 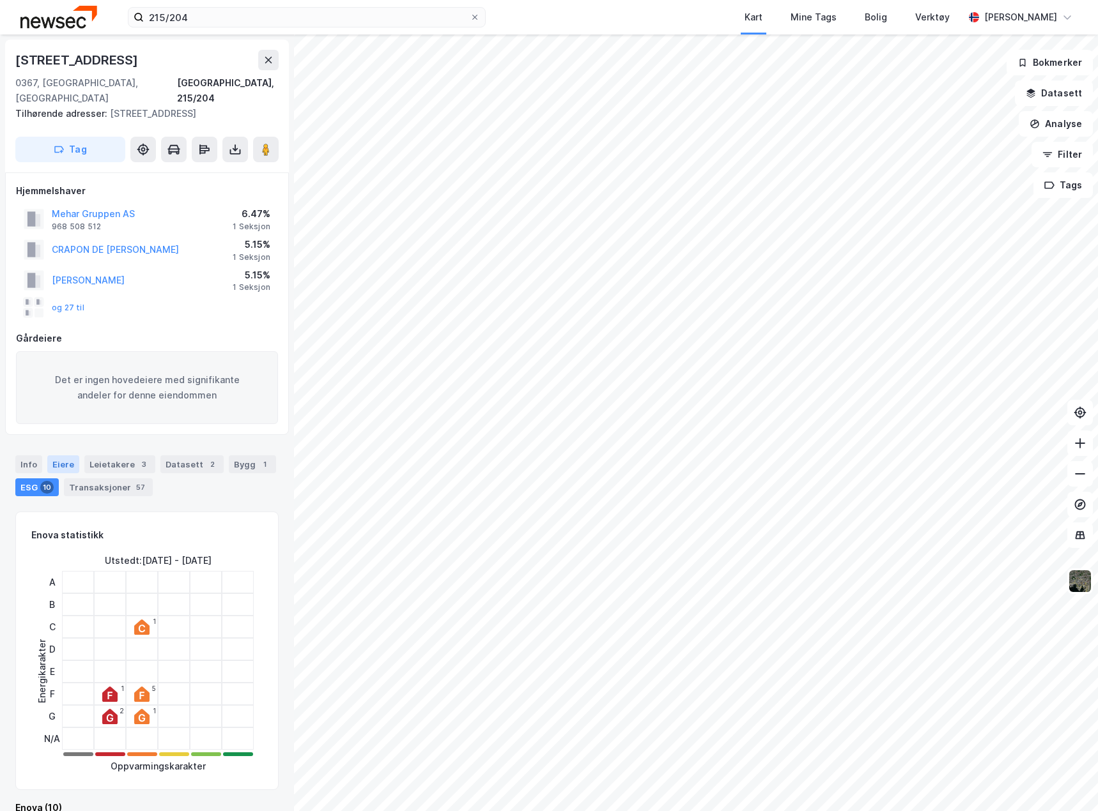 What do you see at coordinates (59, 17) in the screenshot?
I see `img: newsec-logo.f6e21ccffca1b3a03d2d.png` at bounding box center [59, 17].